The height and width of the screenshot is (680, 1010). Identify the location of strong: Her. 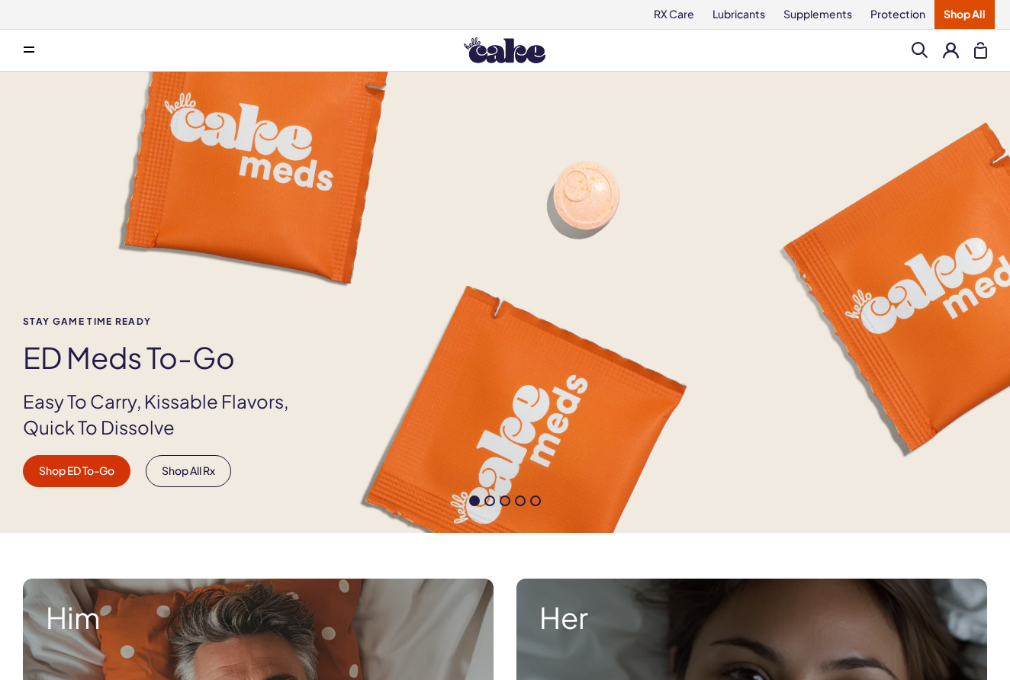
(751, 618).